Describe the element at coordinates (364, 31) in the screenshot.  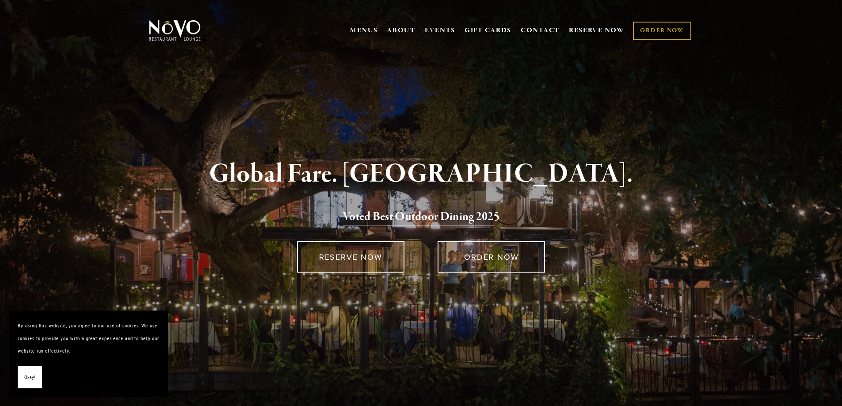
I see `a: MENUS` at that location.